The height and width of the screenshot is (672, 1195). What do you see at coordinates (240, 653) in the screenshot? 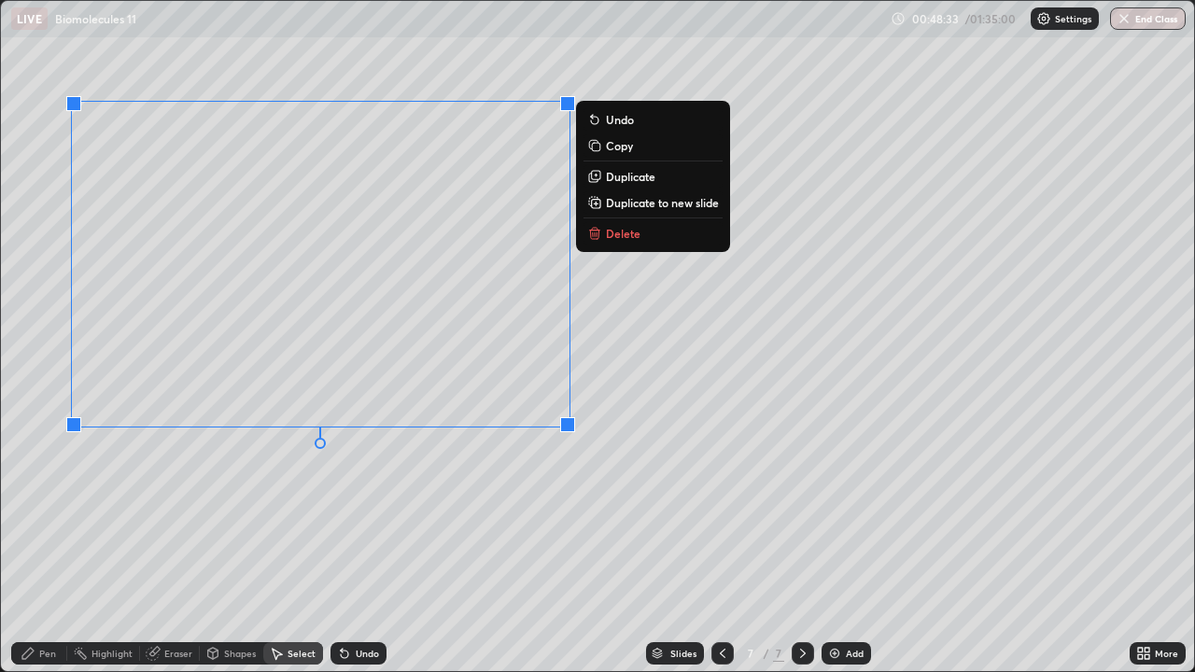
I see `div: Shapes` at bounding box center [240, 653].